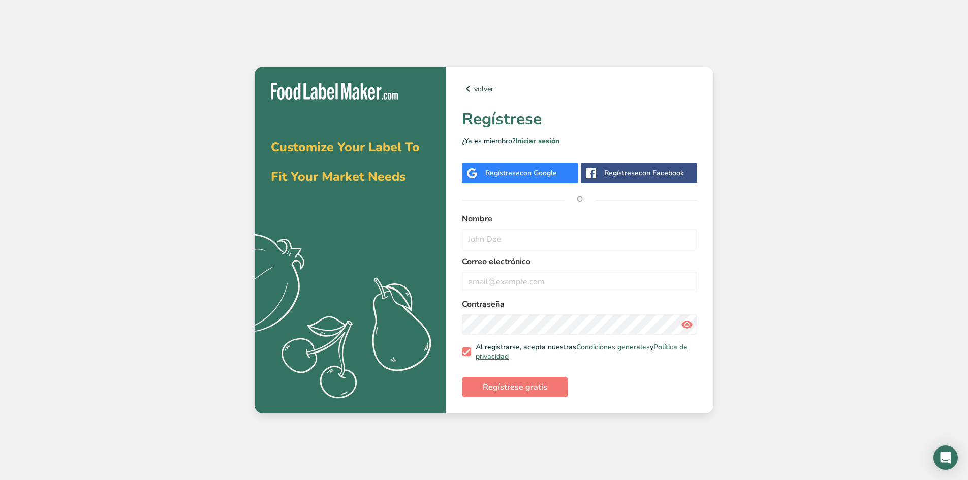  I want to click on label: Contraseña, so click(579, 304).